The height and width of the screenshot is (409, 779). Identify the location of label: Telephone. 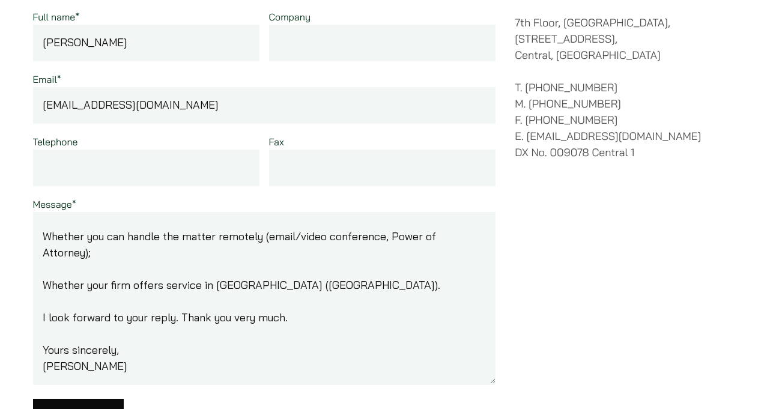
(55, 142).